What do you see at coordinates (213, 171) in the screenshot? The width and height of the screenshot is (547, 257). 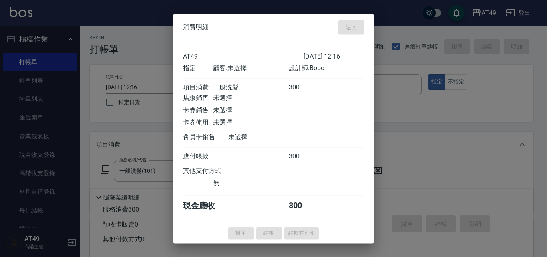 I see `div: 其他支付方式` at bounding box center [213, 171].